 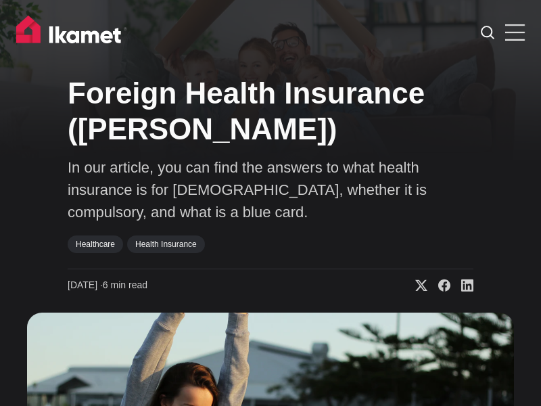 I want to click on a: Share on Linkedin, so click(x=462, y=286).